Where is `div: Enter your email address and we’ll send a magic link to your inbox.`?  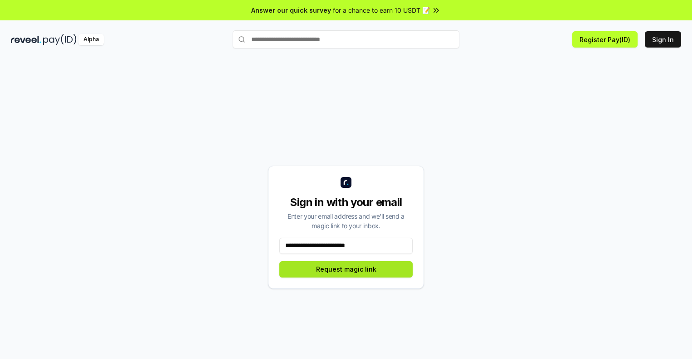
div: Enter your email address and we’ll send a magic link to your inbox. is located at coordinates (346, 221).